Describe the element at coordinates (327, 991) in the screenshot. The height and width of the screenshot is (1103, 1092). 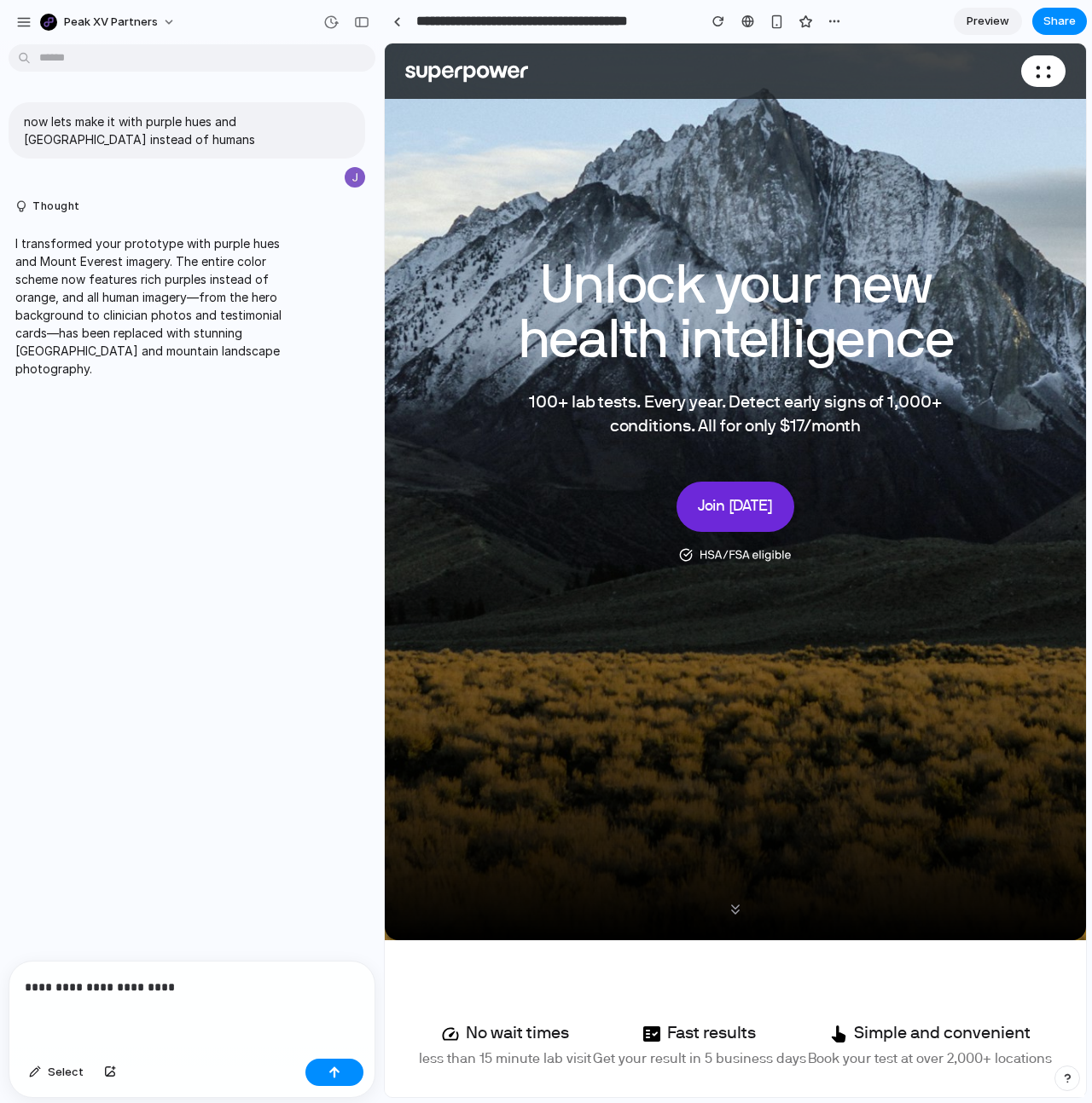
I see `div: Fast results` at that location.